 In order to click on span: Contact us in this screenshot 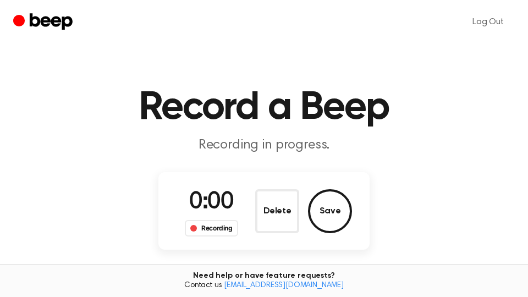, I will do `click(264, 286)`.